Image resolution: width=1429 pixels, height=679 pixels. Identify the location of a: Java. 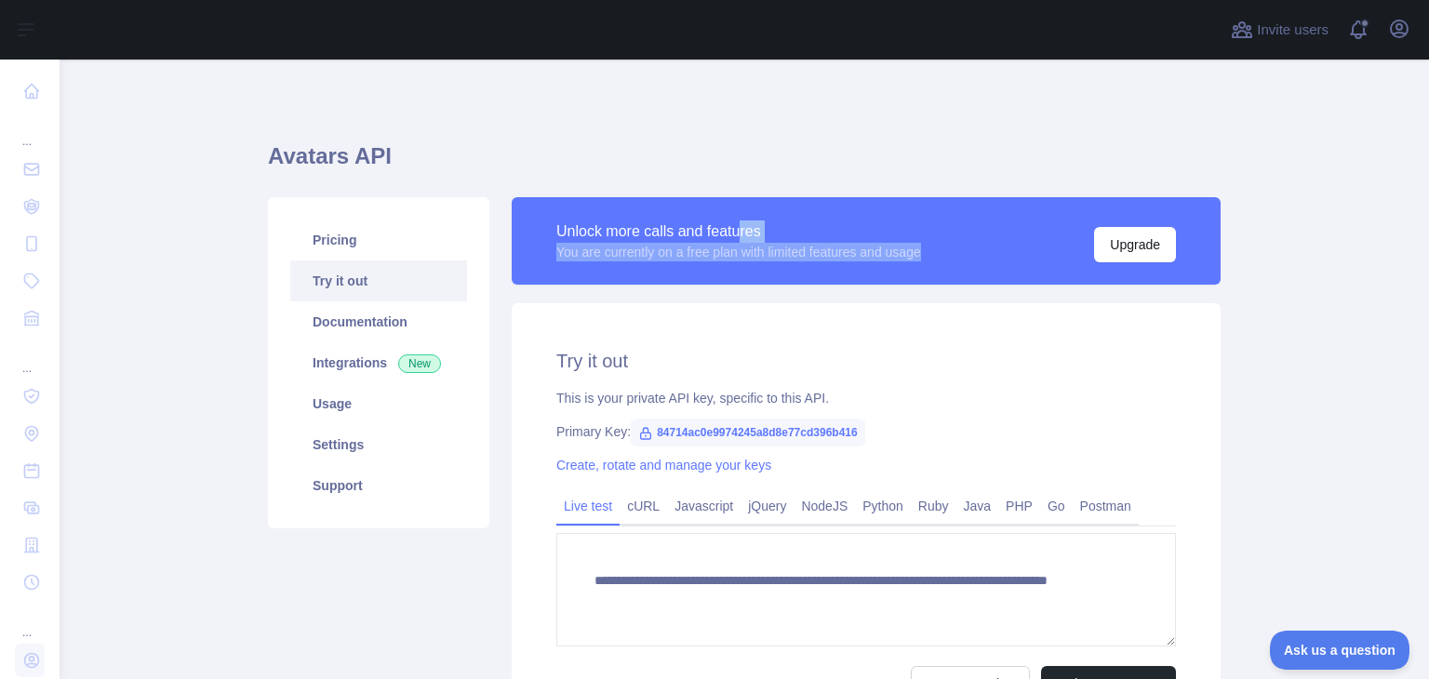
(978, 506).